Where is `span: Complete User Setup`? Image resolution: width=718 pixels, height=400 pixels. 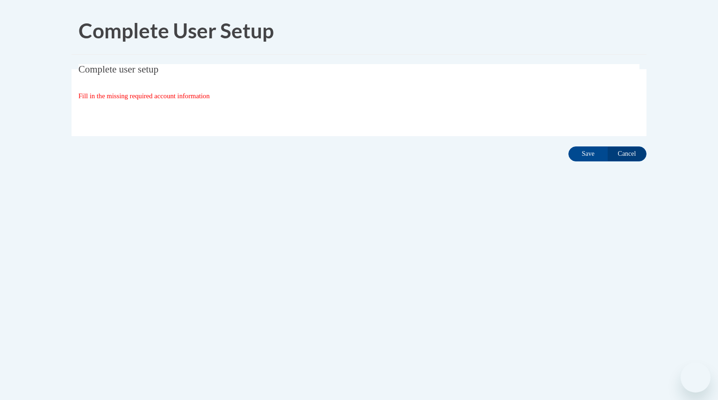
span: Complete User Setup is located at coordinates (176, 30).